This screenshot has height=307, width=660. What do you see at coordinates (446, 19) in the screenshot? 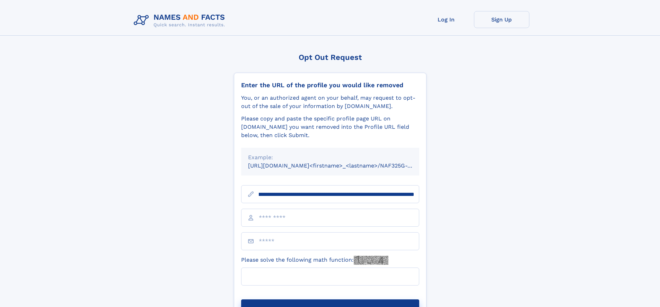
I see `a: Log In` at bounding box center [446, 19].